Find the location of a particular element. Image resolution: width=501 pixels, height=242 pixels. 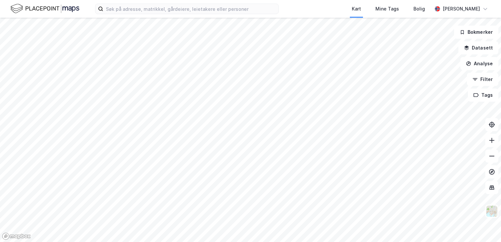

div: Bolig is located at coordinates (419, 9).